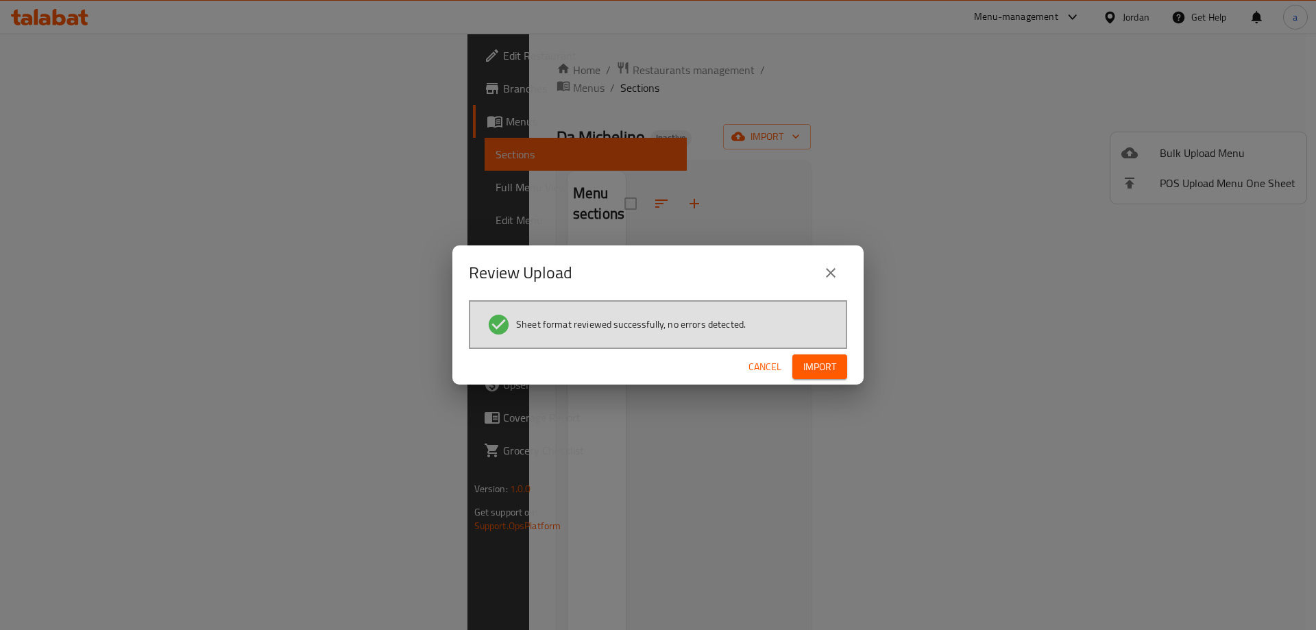 Image resolution: width=1316 pixels, height=630 pixels. What do you see at coordinates (631, 324) in the screenshot?
I see `span: Sheet format reviewed successfully, no errors detected.` at bounding box center [631, 324].